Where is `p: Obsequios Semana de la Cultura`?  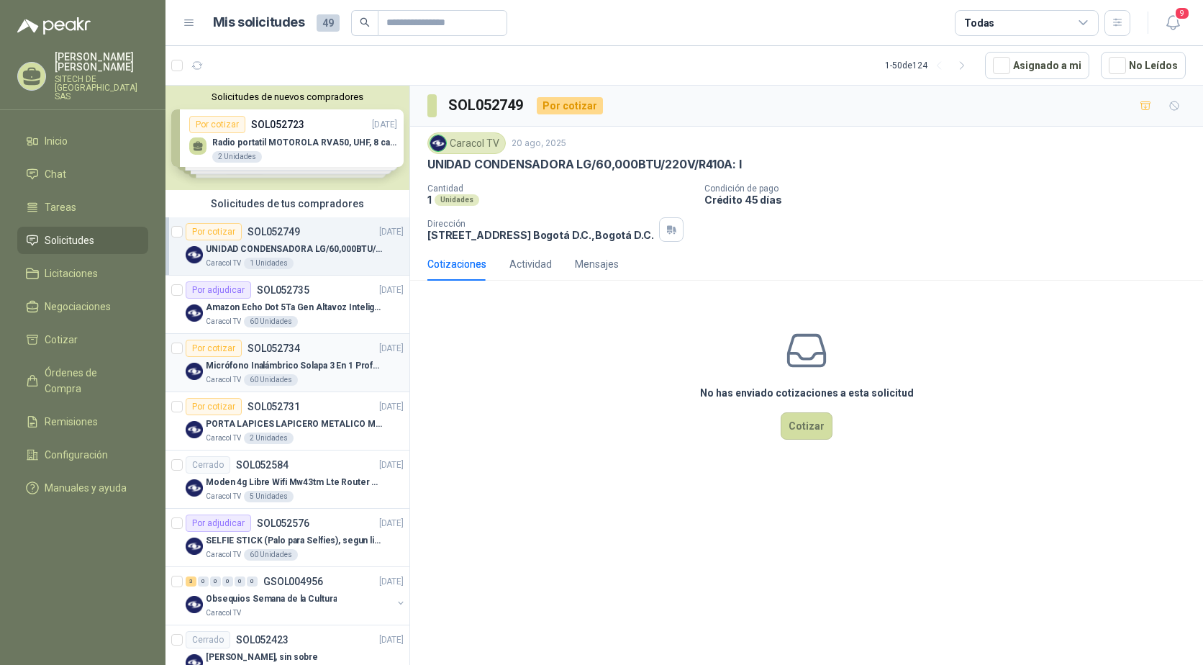 p: Obsequios Semana de la Cultura is located at coordinates (271, 599).